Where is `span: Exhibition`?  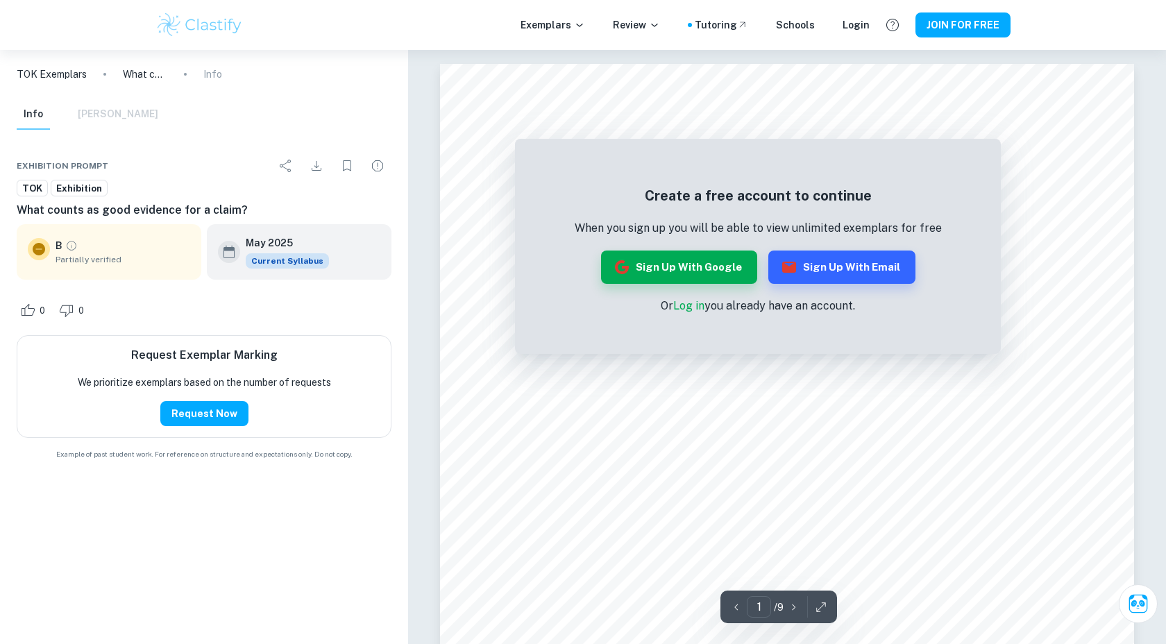
span: Exhibition is located at coordinates (79, 189).